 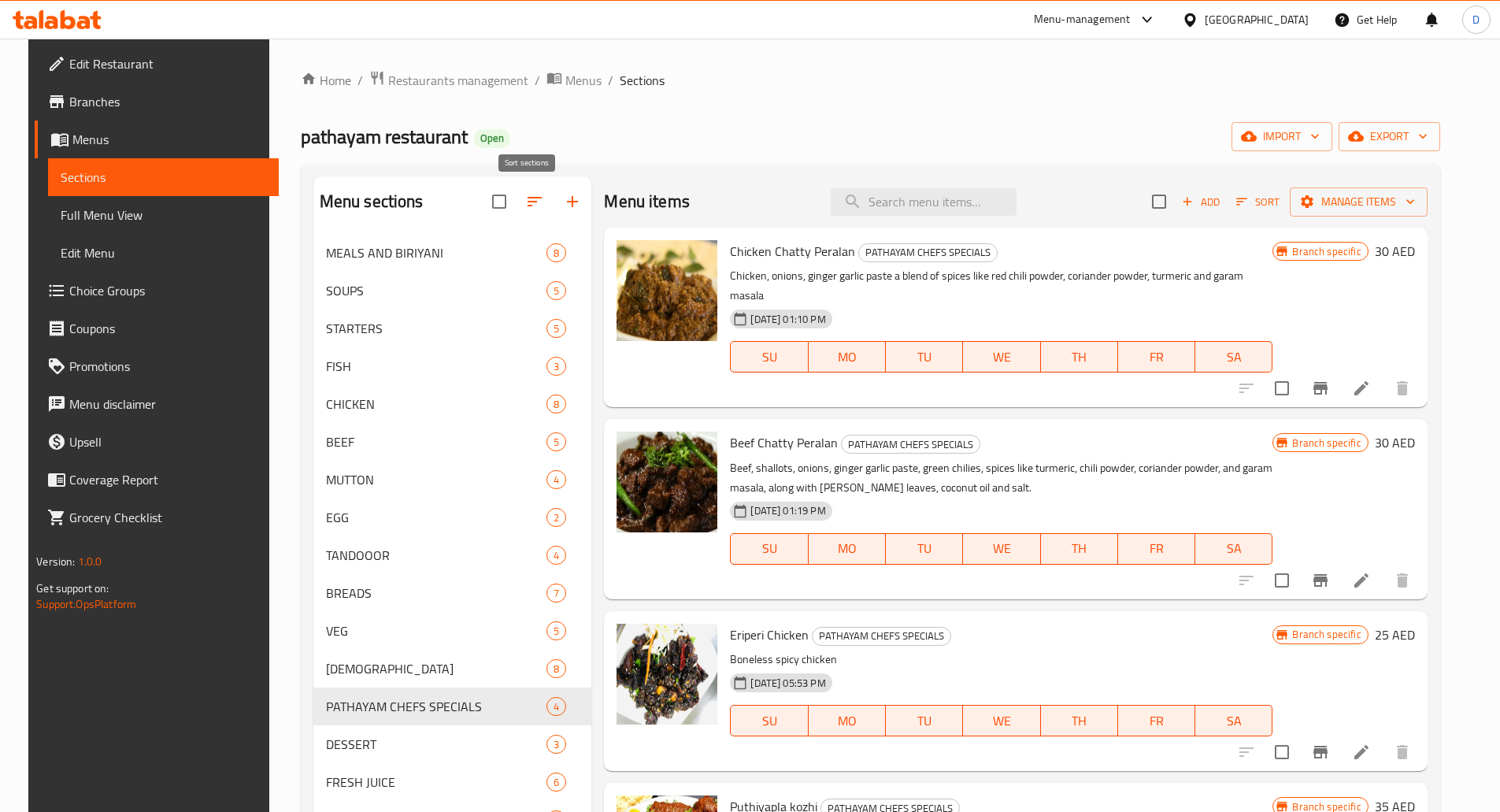 I want to click on div: SOUPS, so click(x=436, y=290).